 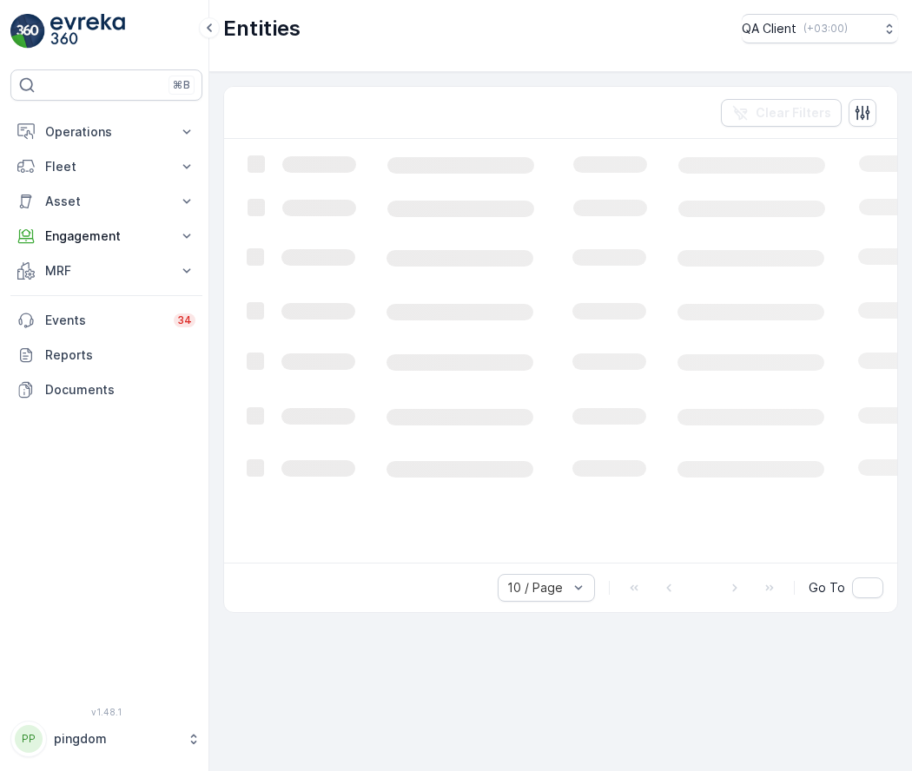 I want to click on p: Entities, so click(x=261, y=29).